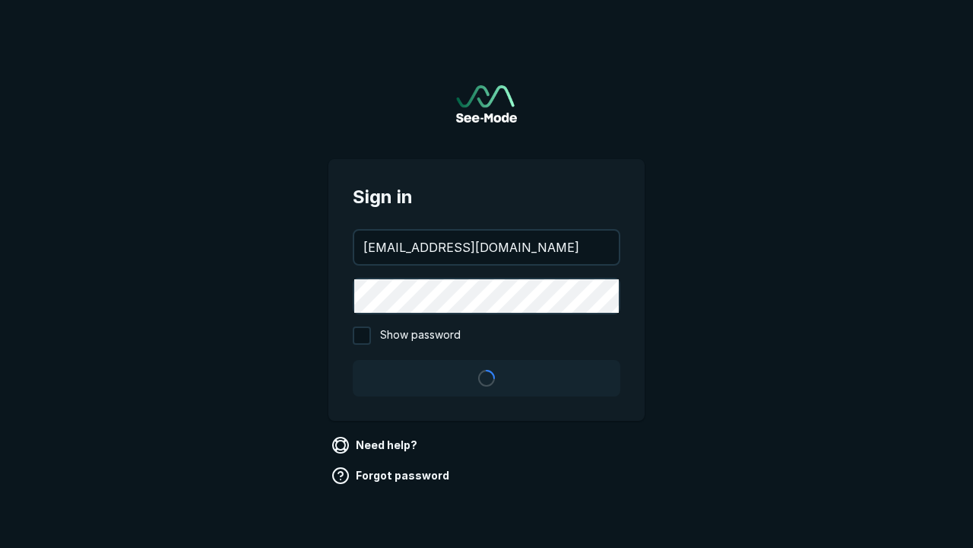  I want to click on a: Need help?, so click(376, 445).